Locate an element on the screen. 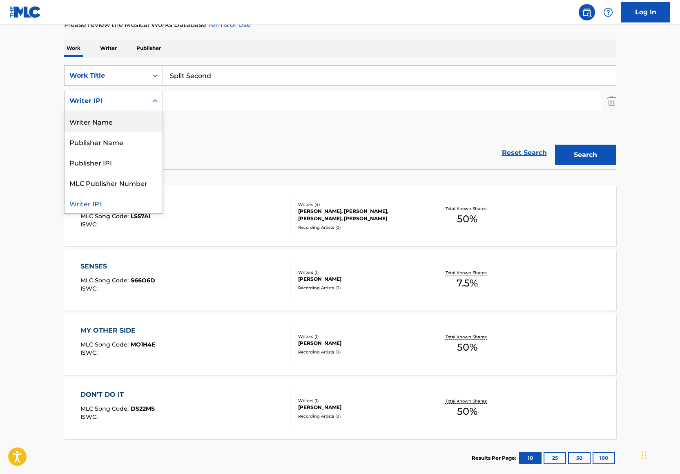 The height and width of the screenshot is (474, 680). img: search is located at coordinates (587, 12).